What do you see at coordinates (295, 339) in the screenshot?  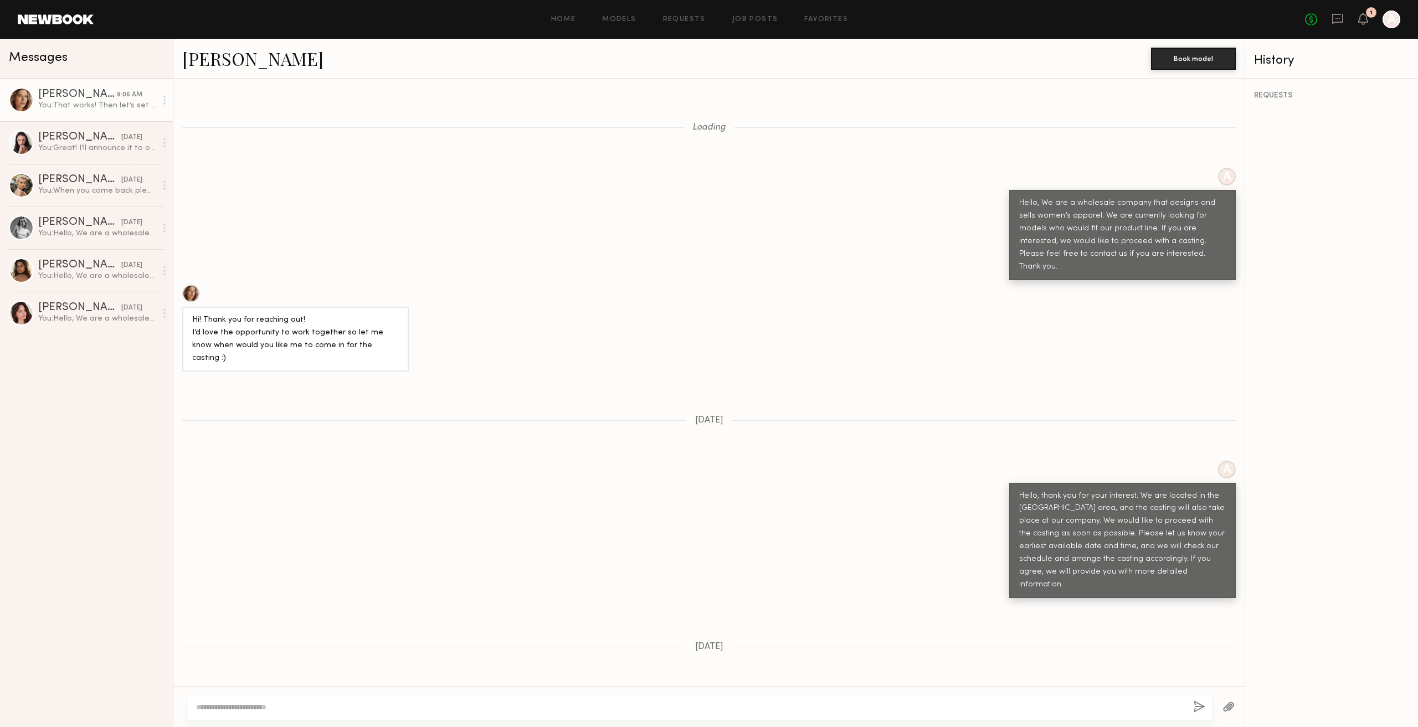 I see `div: Hi! Thank you for reaching out! I’d love the opportunity to work together so let me know when wou...` at bounding box center [295, 339].